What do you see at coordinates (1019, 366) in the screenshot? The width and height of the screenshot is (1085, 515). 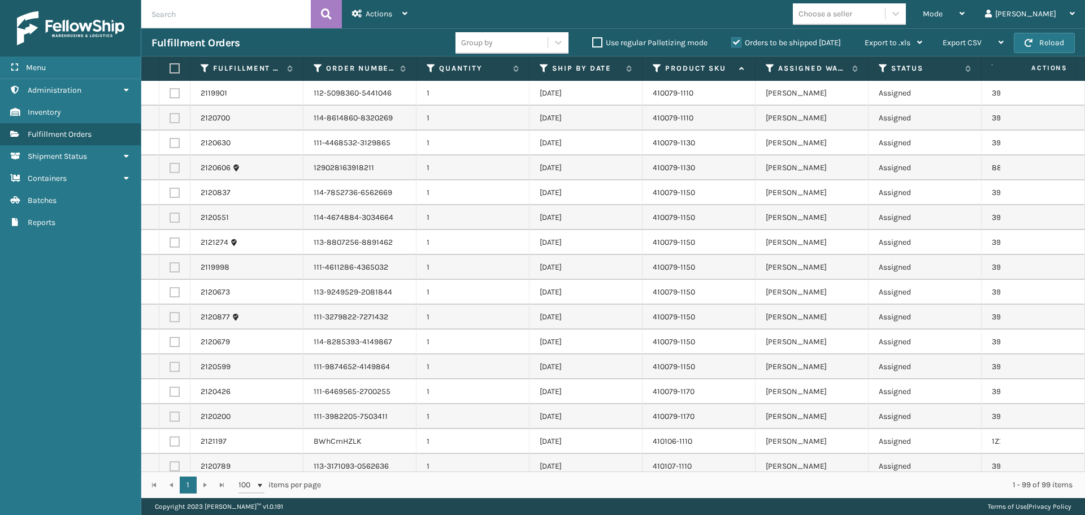 I see `a: 393974928639` at bounding box center [1019, 366].